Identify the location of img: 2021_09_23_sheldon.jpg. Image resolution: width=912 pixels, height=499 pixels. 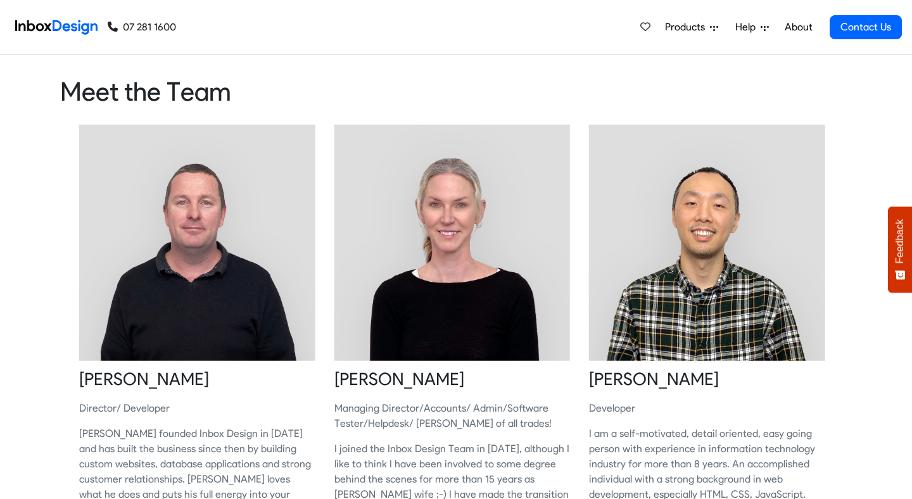
(197, 243).